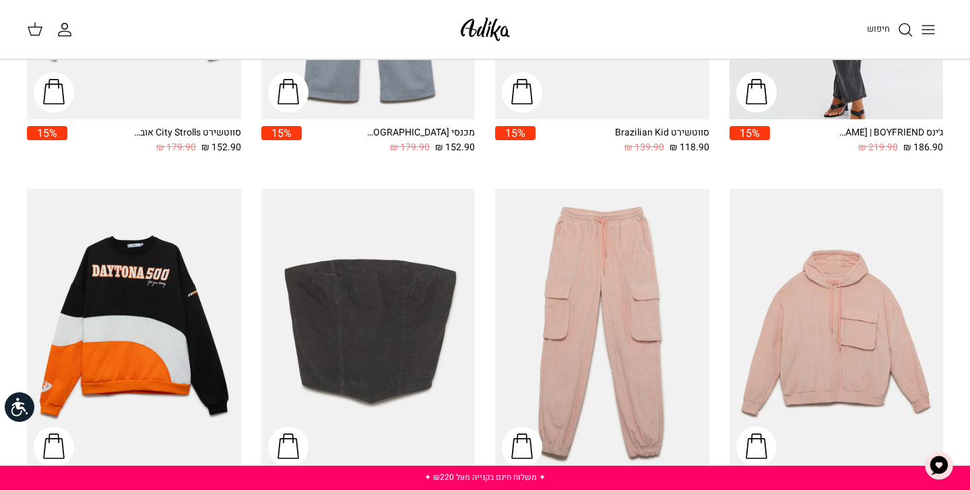  What do you see at coordinates (602, 331) in the screenshot?
I see `a: מכנסי טרנינג Walking On Marshmallow` at bounding box center [602, 331].